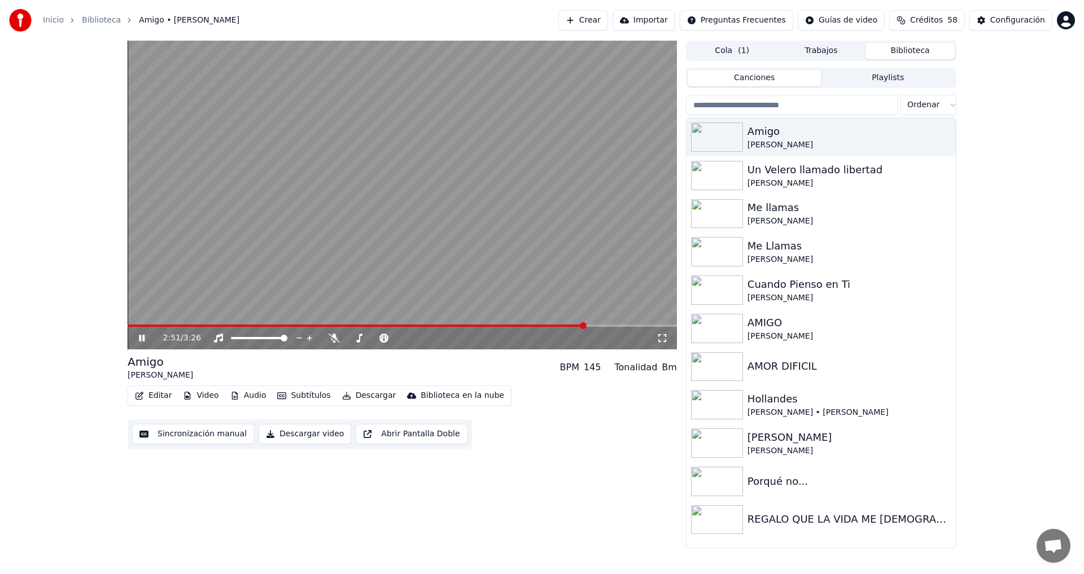 Image resolution: width=1084 pixels, height=574 pixels. I want to click on span: 2:51, so click(172, 338).